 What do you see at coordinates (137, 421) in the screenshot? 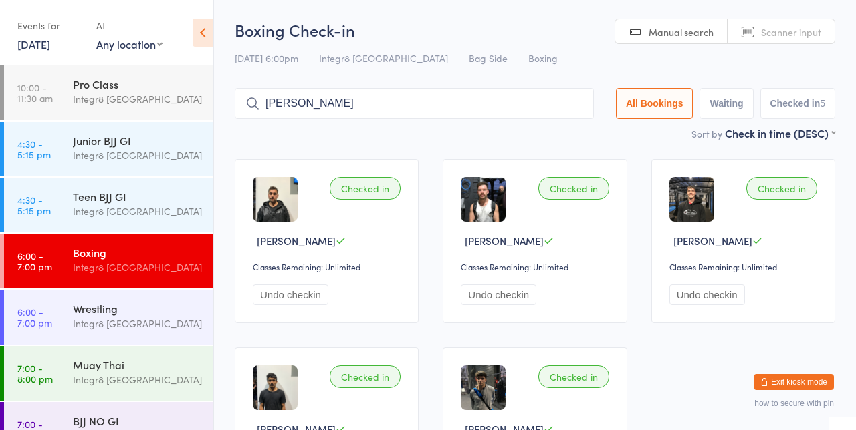
I see `div: BJJ NO GI` at bounding box center [137, 421].